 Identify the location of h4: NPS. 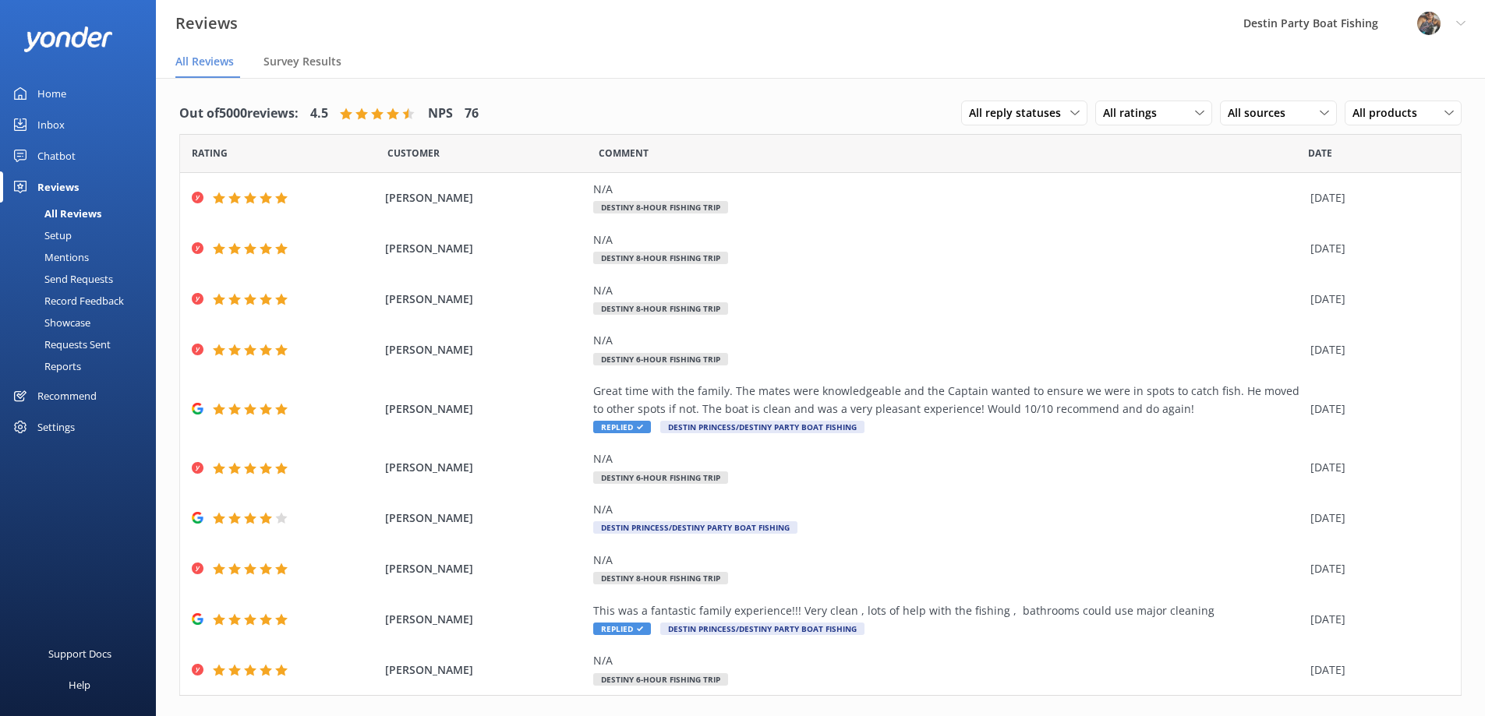
(440, 114).